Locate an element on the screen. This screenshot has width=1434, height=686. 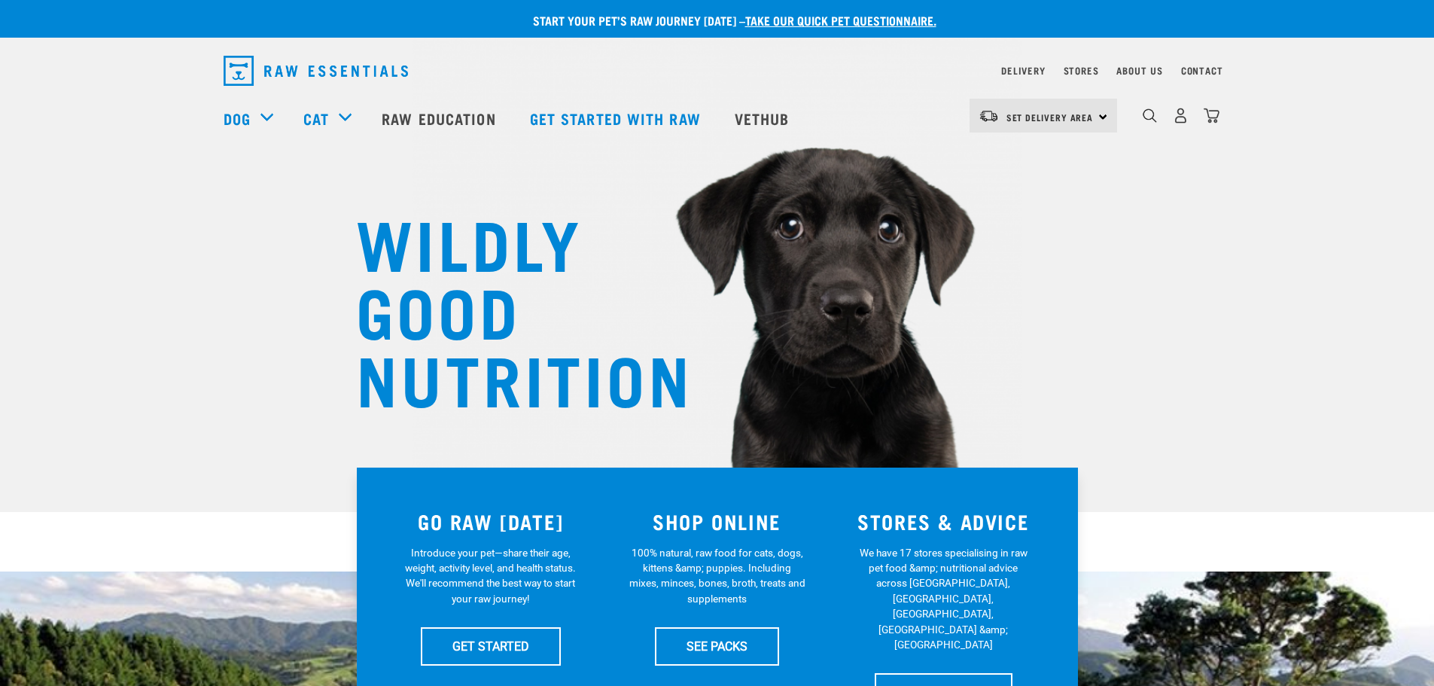
nav: dropdown navigation is located at coordinates (717, 71).